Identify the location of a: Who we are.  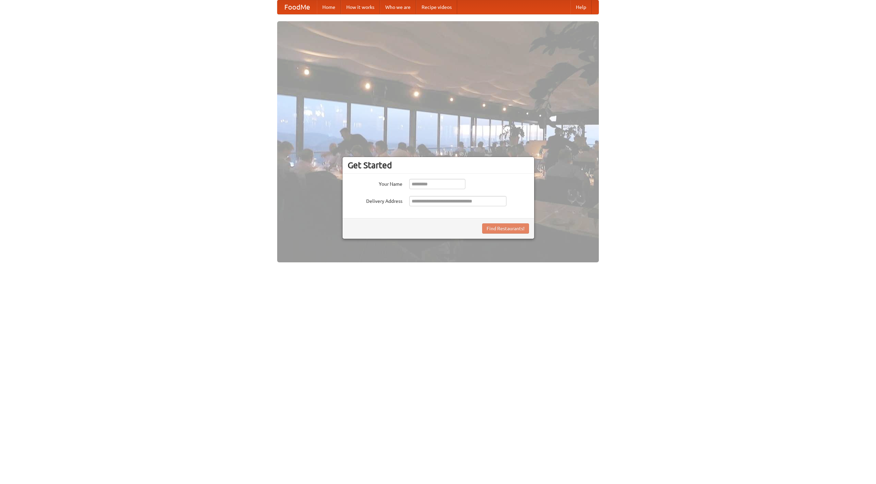
(398, 7).